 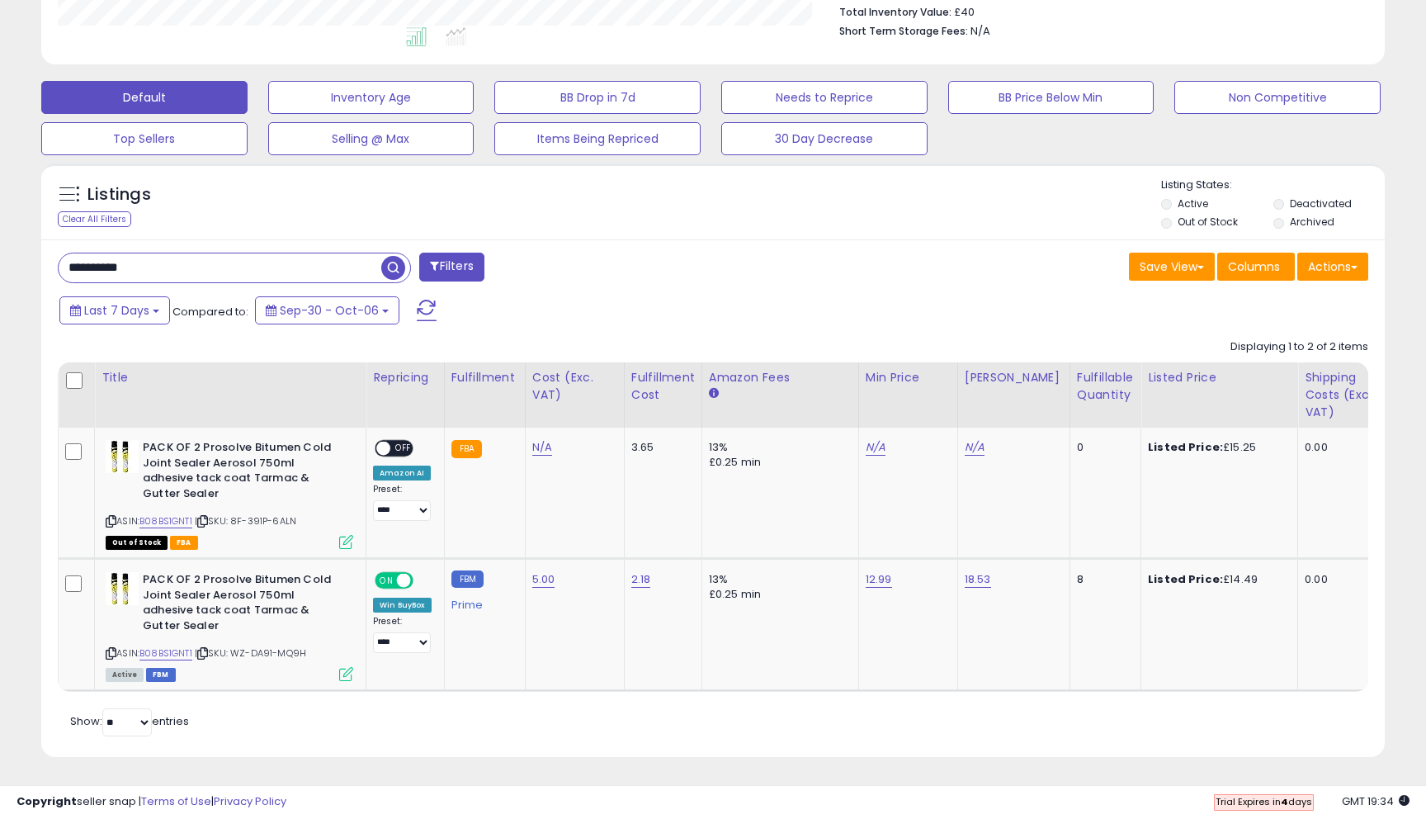 I want to click on li: £40, so click(x=1098, y=11).